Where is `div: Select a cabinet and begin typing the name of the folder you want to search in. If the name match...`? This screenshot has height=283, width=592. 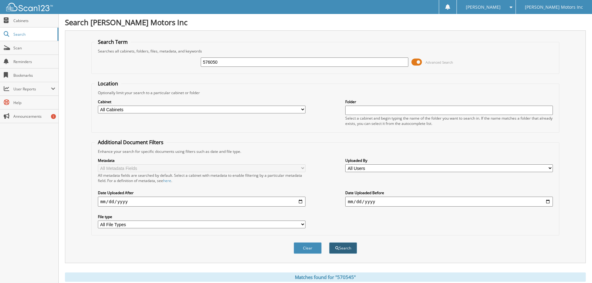
div: Select a cabinet and begin typing the name of the folder you want to search in. If the name match... is located at coordinates (449, 121).